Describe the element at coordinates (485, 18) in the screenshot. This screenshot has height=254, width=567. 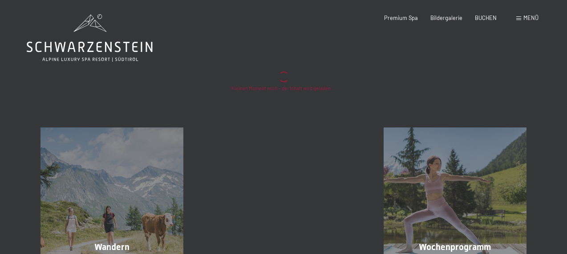
I see `a: BUCHEN` at that location.